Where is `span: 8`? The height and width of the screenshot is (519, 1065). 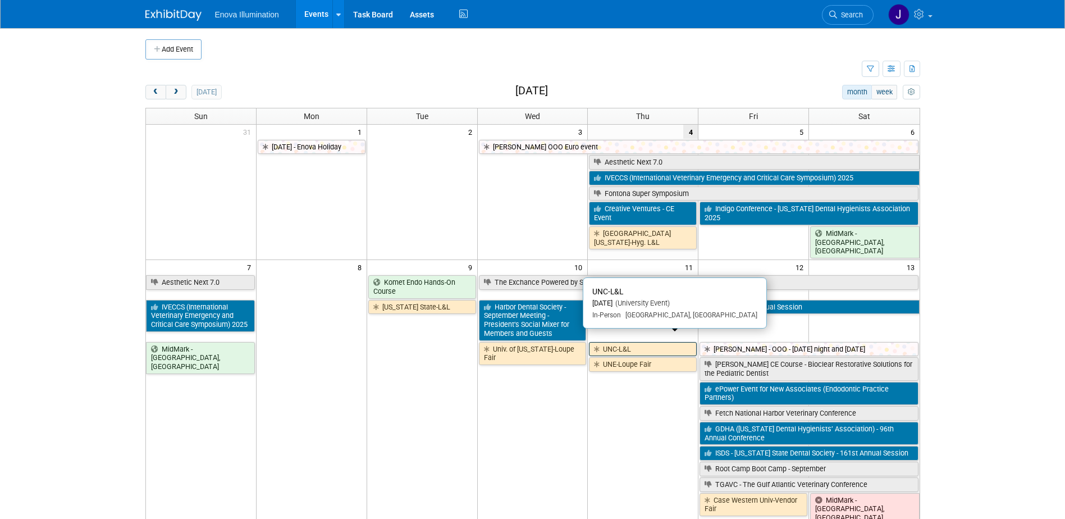
span: 8 is located at coordinates (362, 267).